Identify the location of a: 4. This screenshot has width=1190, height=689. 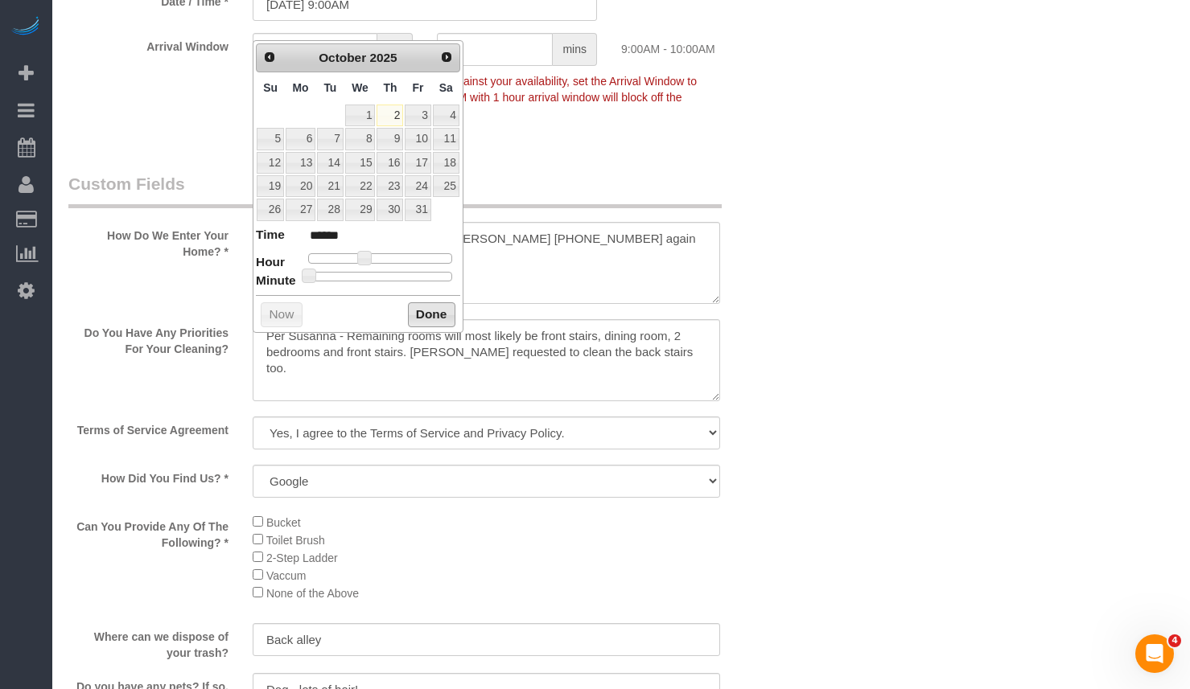
(446, 115).